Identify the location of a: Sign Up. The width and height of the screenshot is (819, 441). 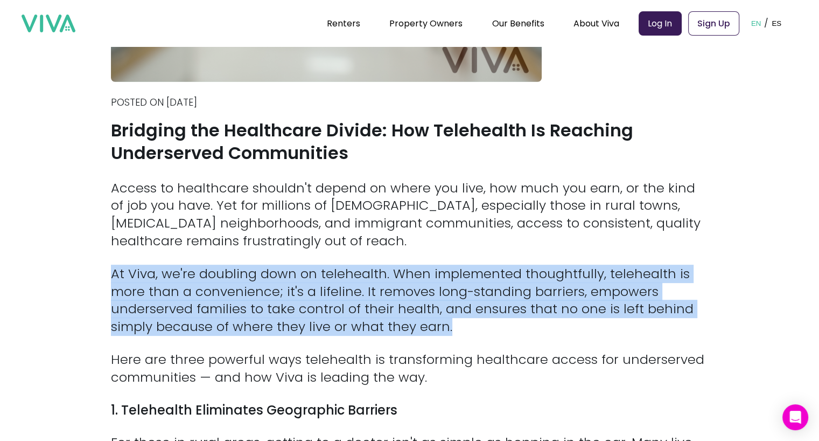
(714, 23).